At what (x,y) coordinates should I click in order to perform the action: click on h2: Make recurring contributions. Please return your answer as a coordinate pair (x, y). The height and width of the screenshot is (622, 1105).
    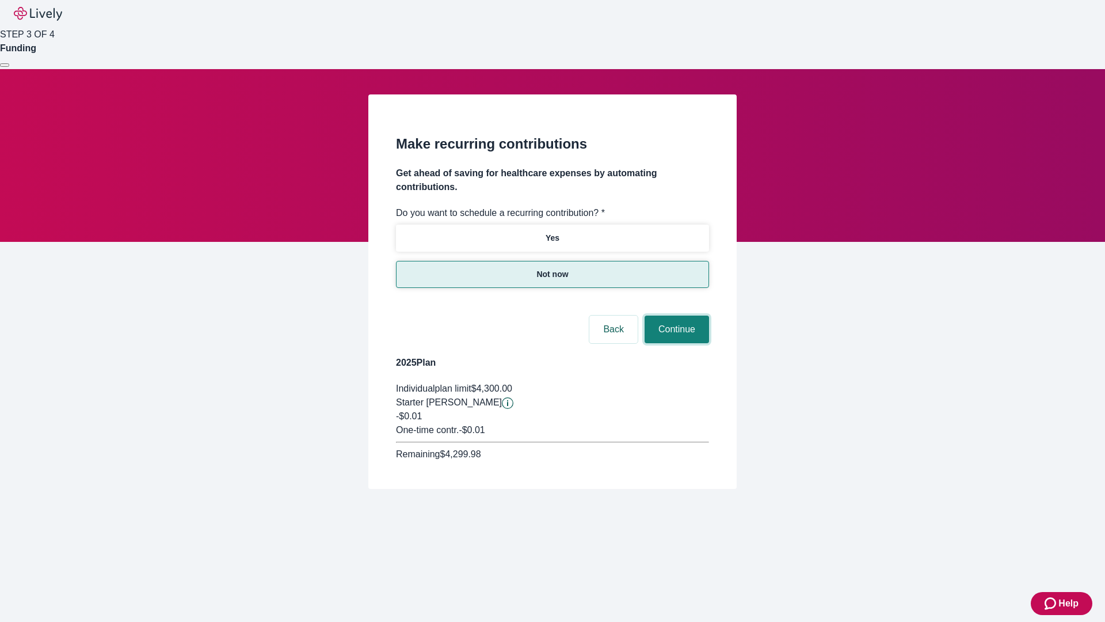
    Looking at the image, I should click on (553, 144).